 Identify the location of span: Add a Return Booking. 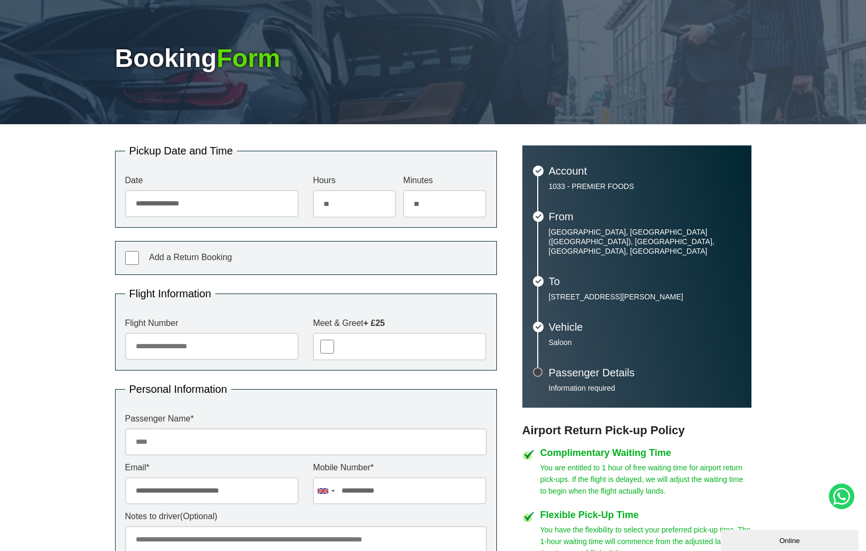
(190, 257).